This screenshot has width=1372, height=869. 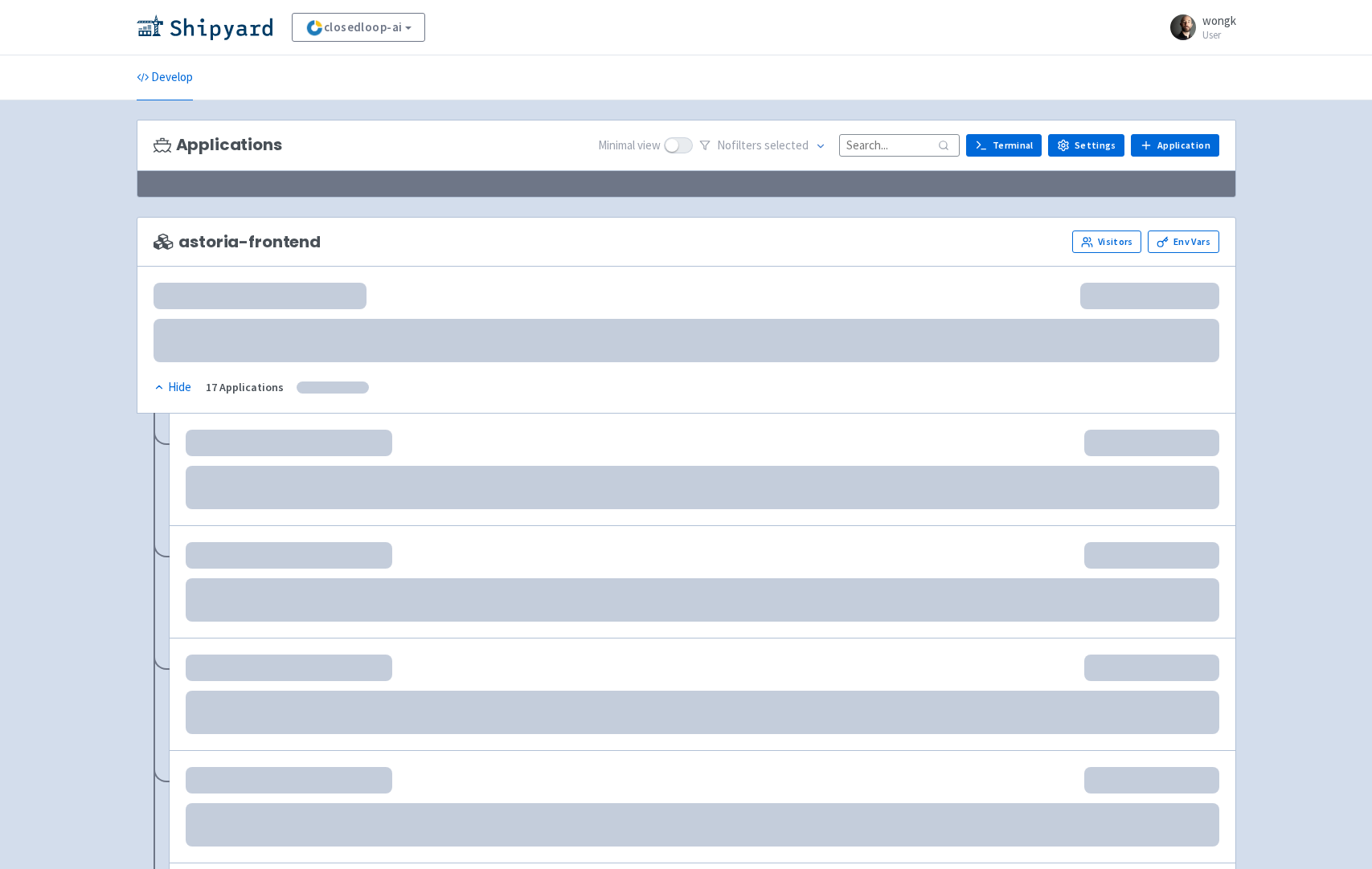 I want to click on a: Env Vars, so click(x=1184, y=242).